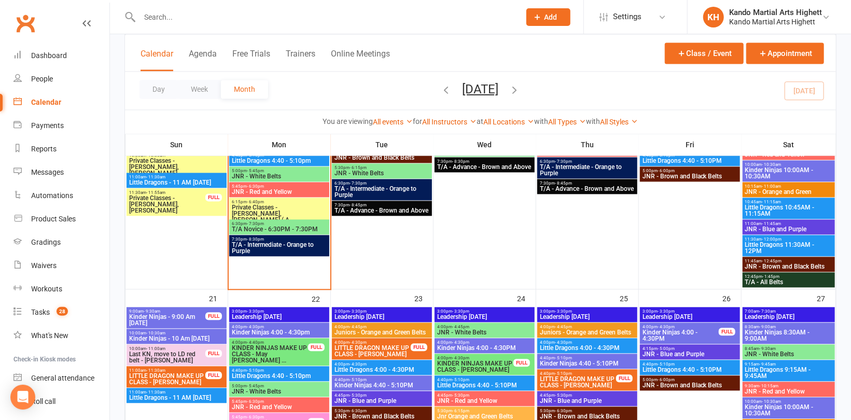 This screenshot has height=420, width=851. Describe the element at coordinates (772, 261) in the screenshot. I see `span: - 12:45pm` at that location.